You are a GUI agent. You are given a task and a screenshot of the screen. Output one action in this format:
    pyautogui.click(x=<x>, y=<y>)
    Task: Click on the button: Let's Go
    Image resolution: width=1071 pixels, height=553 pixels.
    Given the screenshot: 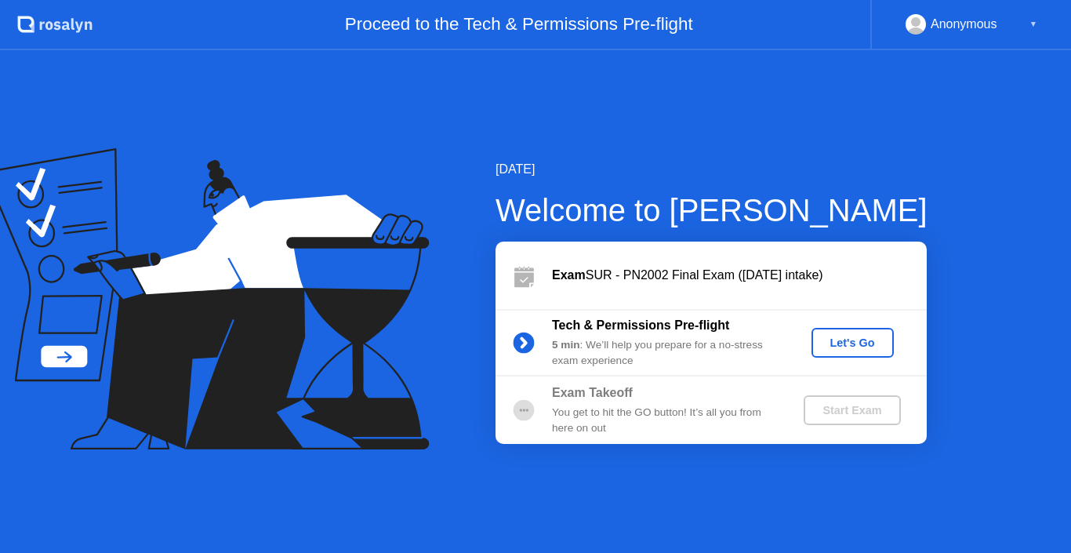 What is the action you would take?
    pyautogui.click(x=852, y=343)
    